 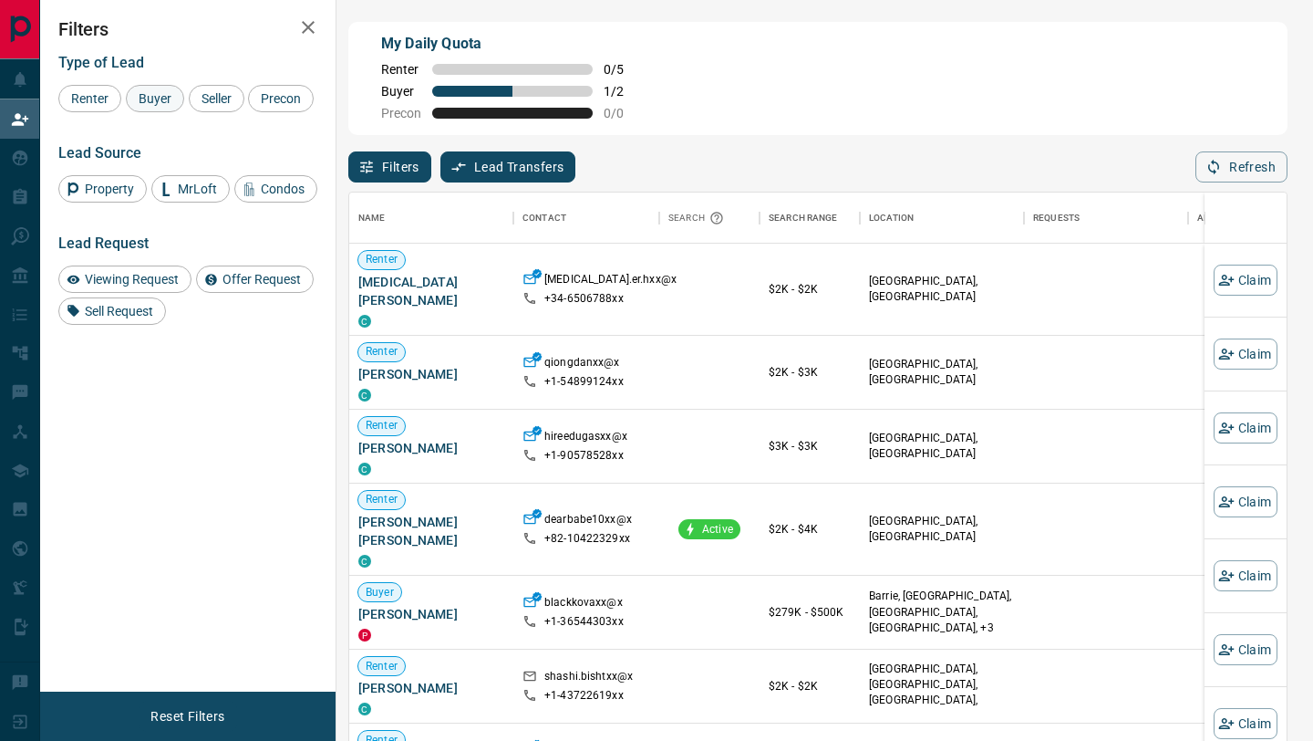 What do you see at coordinates (624, 69) in the screenshot?
I see `span: 0 / 5` at bounding box center [624, 69].